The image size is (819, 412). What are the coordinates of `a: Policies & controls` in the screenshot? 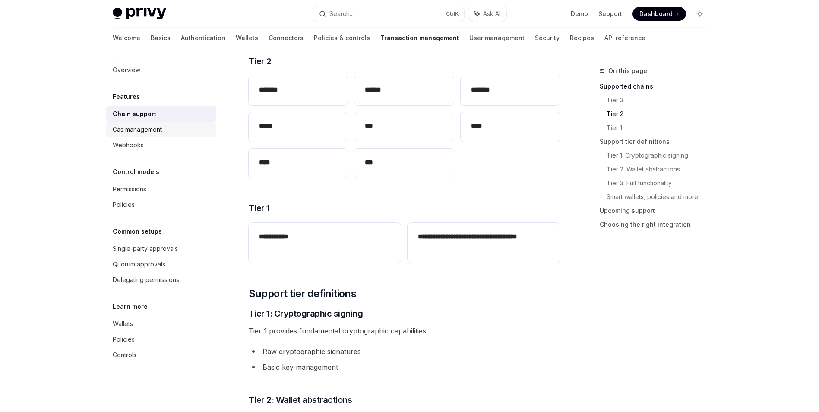 It's located at (342, 38).